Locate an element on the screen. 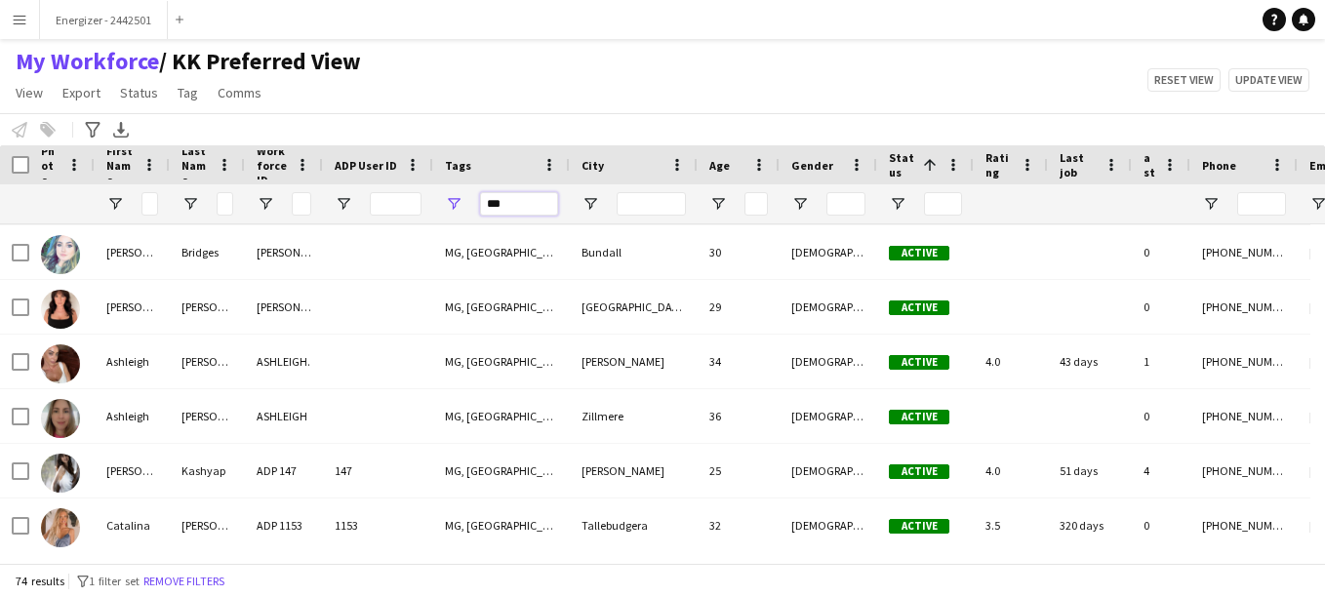 The image size is (1325, 597). span: Gender is located at coordinates (812, 165).